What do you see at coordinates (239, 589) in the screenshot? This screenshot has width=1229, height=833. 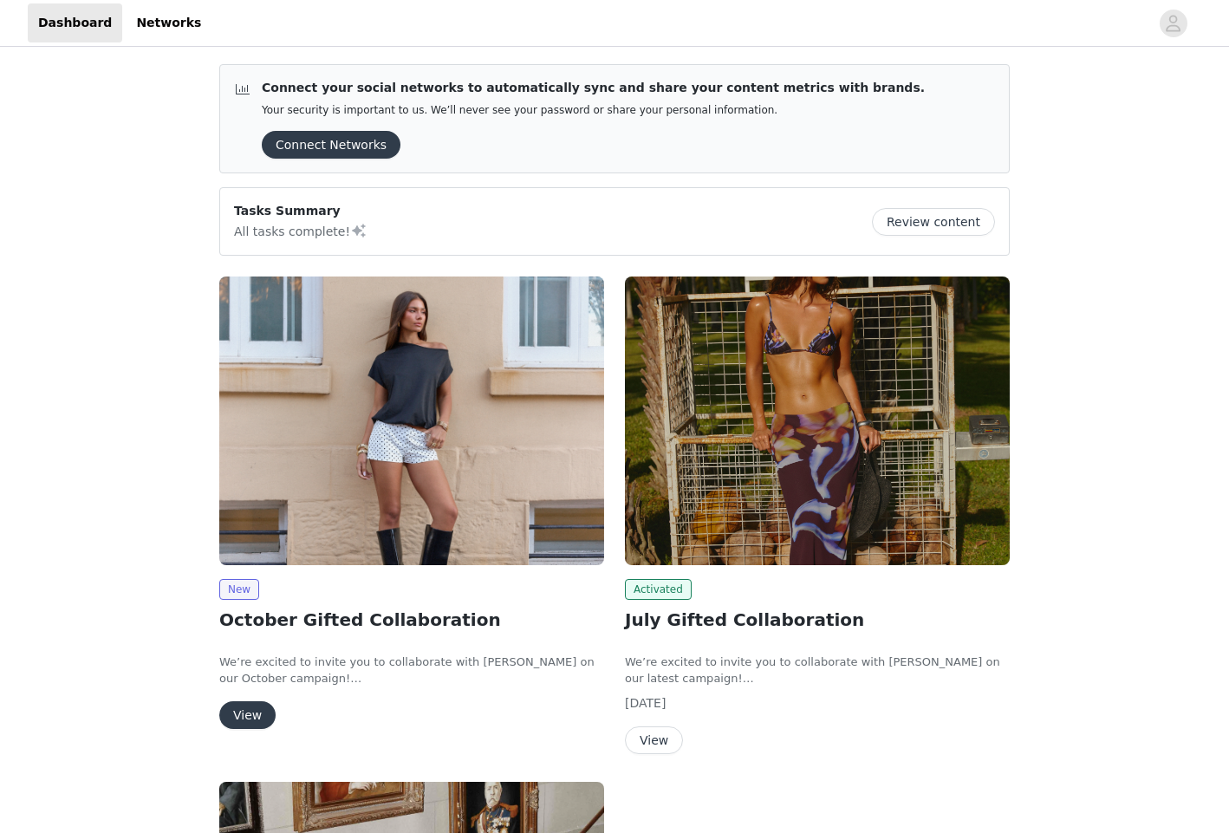 I see `span: New` at bounding box center [239, 589].